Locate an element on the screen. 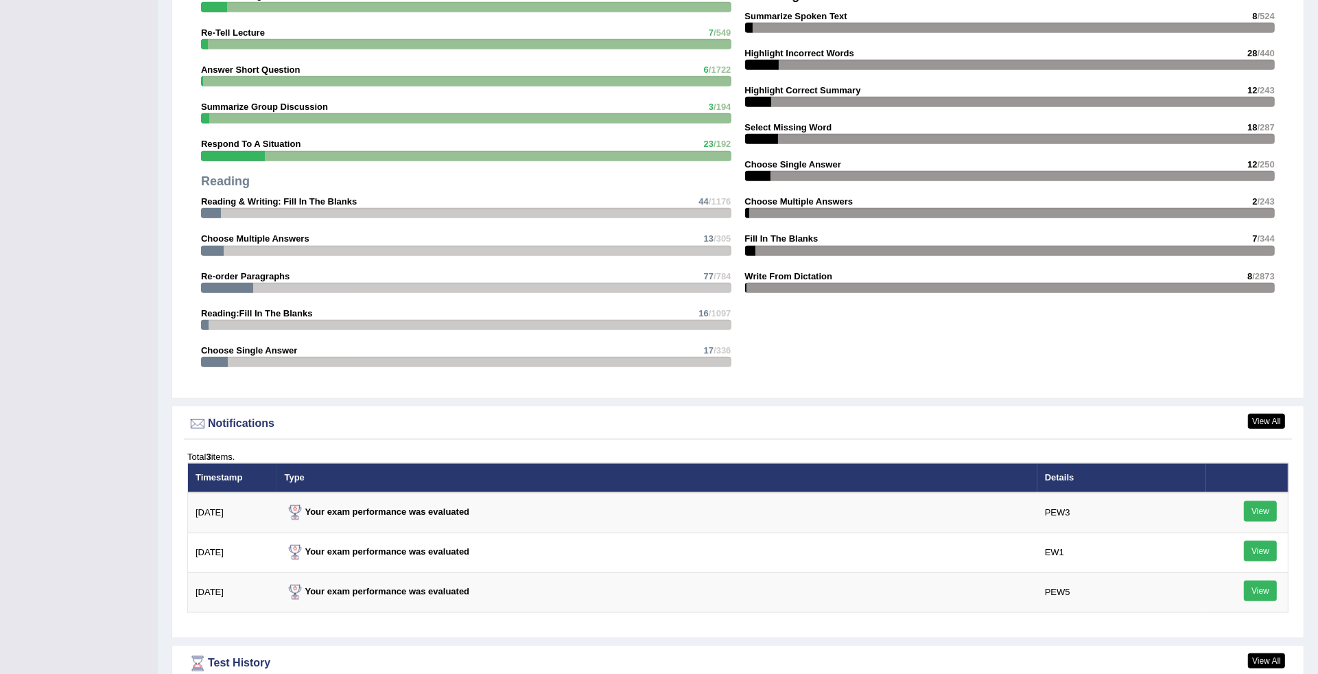  span: /194 is located at coordinates (722, 106).